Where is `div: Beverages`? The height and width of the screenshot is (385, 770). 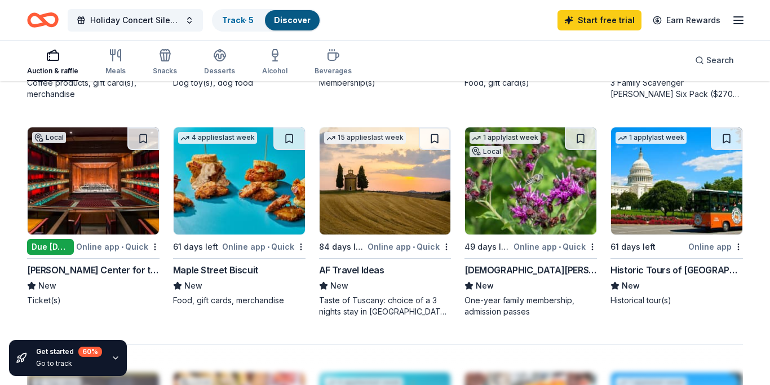 div: Beverages is located at coordinates (333, 71).